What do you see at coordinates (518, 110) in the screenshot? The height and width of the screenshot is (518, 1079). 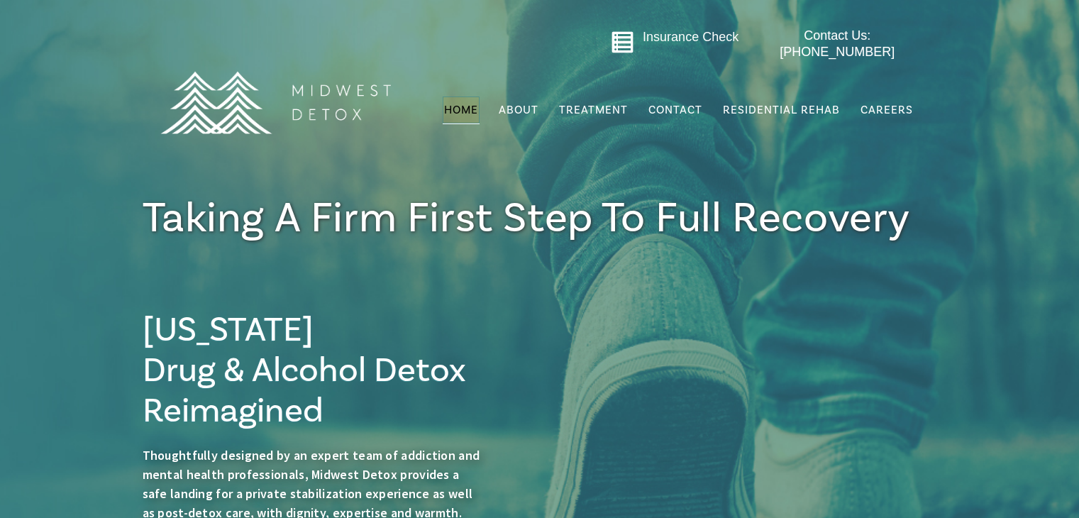 I see `span: About` at bounding box center [518, 110].